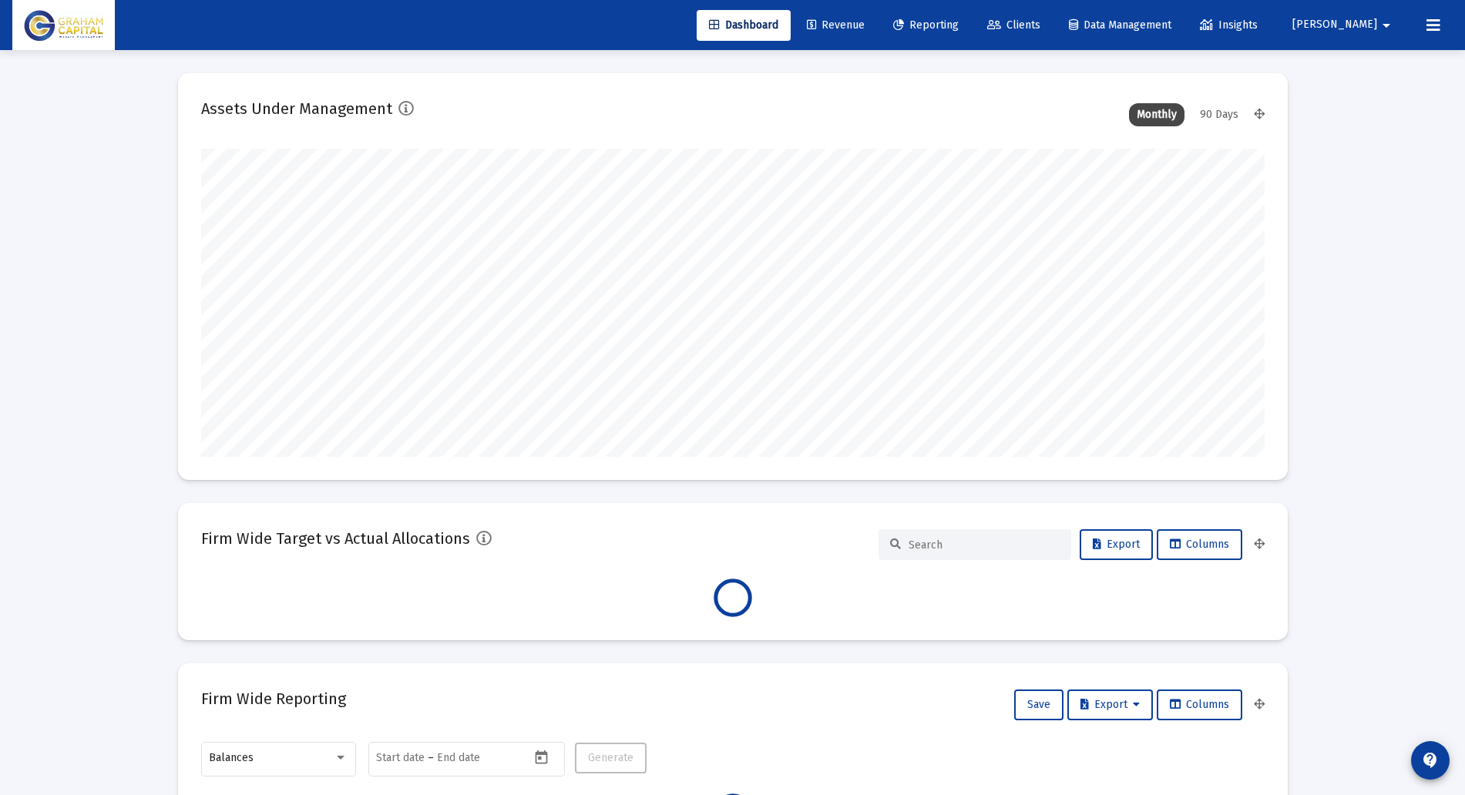 This screenshot has width=1465, height=795. What do you see at coordinates (231, 757) in the screenshot?
I see `span: Balances` at bounding box center [231, 757].